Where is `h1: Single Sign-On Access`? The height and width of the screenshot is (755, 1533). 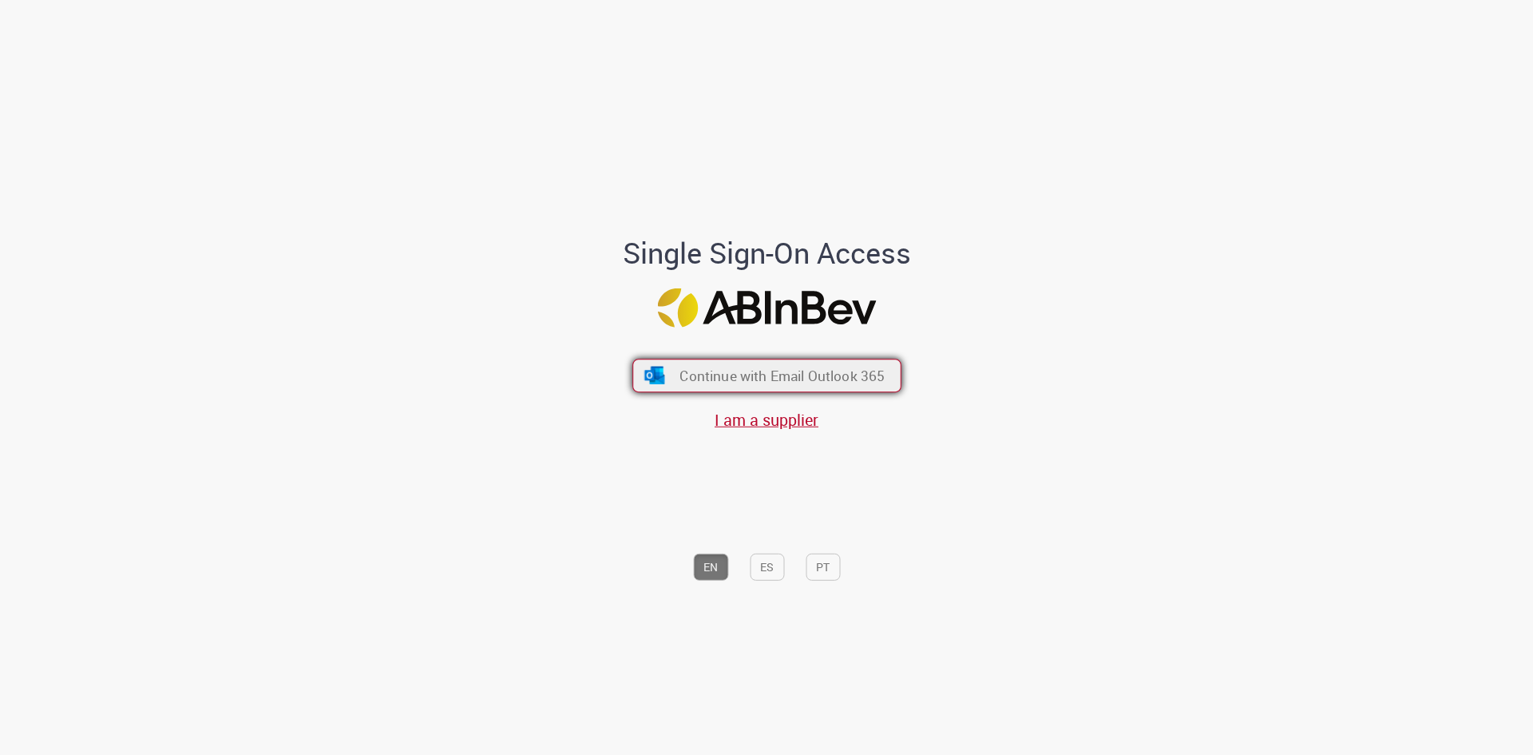 h1: Single Sign-On Access is located at coordinates (767, 253).